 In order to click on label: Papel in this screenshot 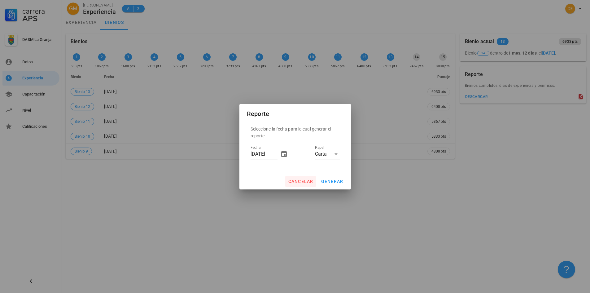, I will do `click(320, 147)`.